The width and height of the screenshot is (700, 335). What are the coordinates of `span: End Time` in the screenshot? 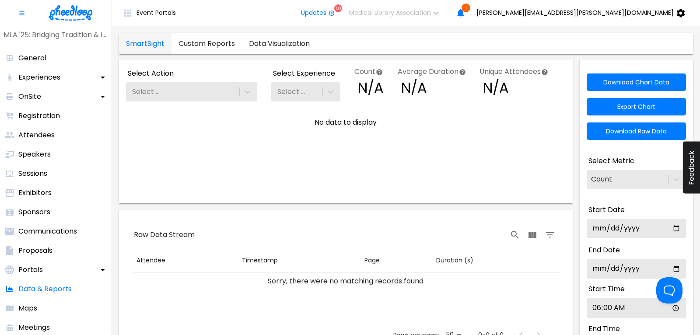 It's located at (604, 329).